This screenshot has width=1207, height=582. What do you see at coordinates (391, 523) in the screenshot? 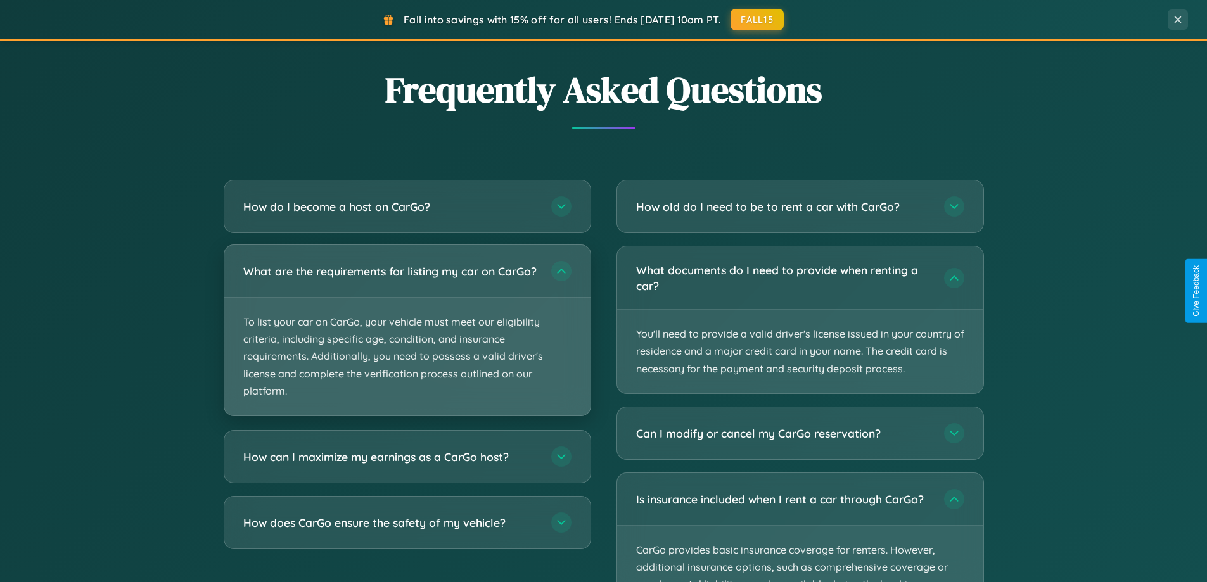
I see `h3: How does CarGo ensure the safety of my vehicle?` at bounding box center [391, 523].